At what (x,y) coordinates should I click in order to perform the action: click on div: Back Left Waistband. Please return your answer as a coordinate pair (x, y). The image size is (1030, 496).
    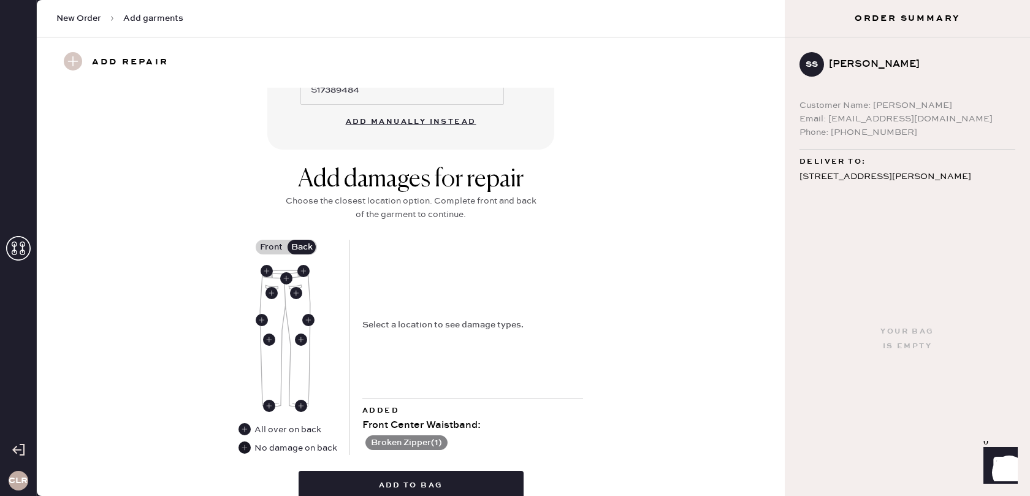
    Looking at the image, I should click on (267, 271).